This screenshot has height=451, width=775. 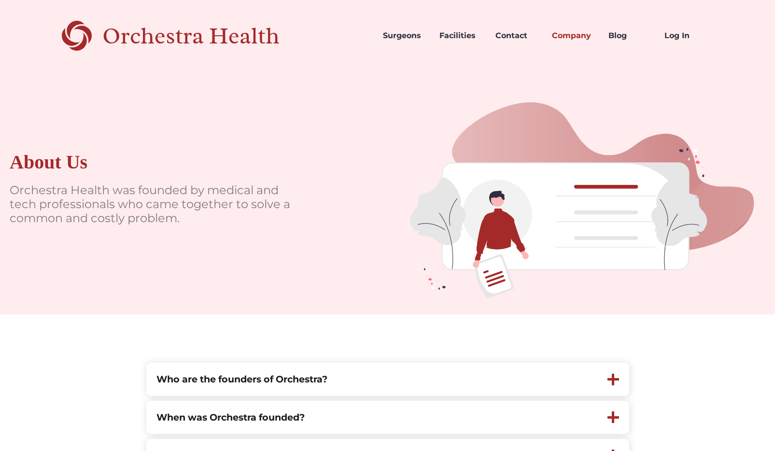 I want to click on a: Surgeons, so click(x=403, y=36).